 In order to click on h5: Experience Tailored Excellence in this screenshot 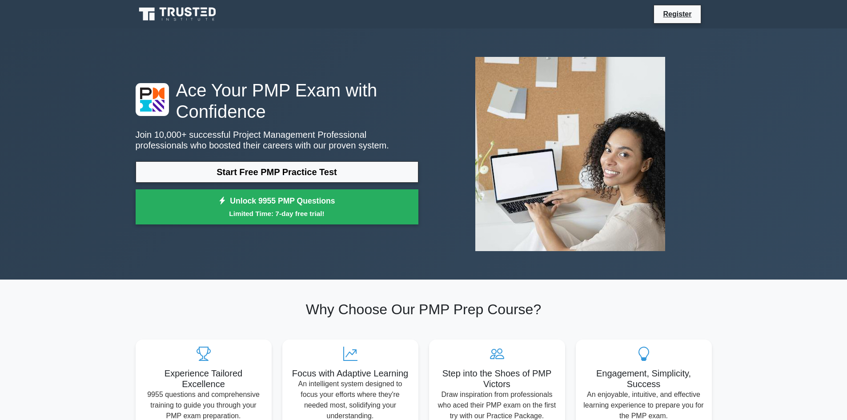, I will do `click(204, 379)`.